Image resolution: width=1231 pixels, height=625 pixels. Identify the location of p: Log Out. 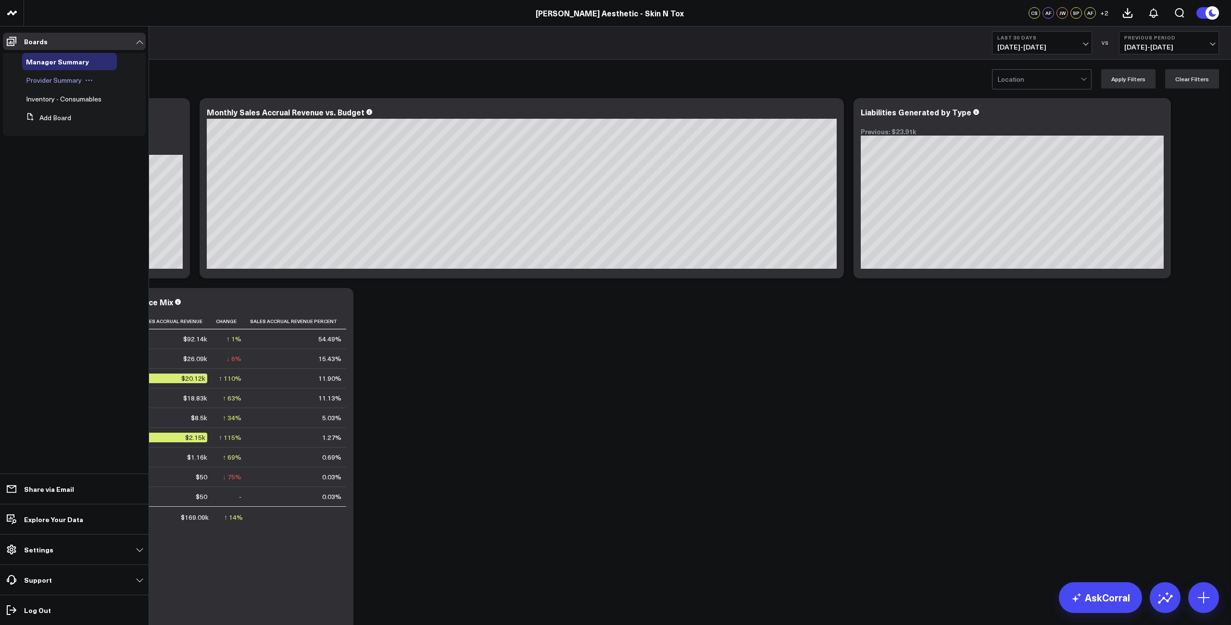
(37, 610).